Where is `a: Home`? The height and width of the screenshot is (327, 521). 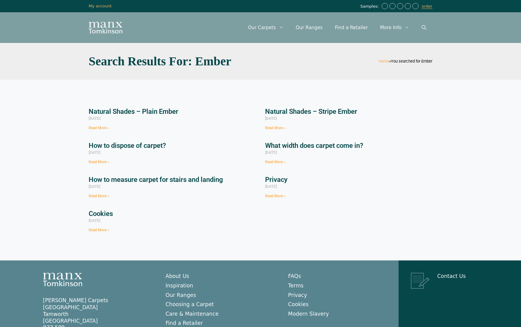 a: Home is located at coordinates (384, 61).